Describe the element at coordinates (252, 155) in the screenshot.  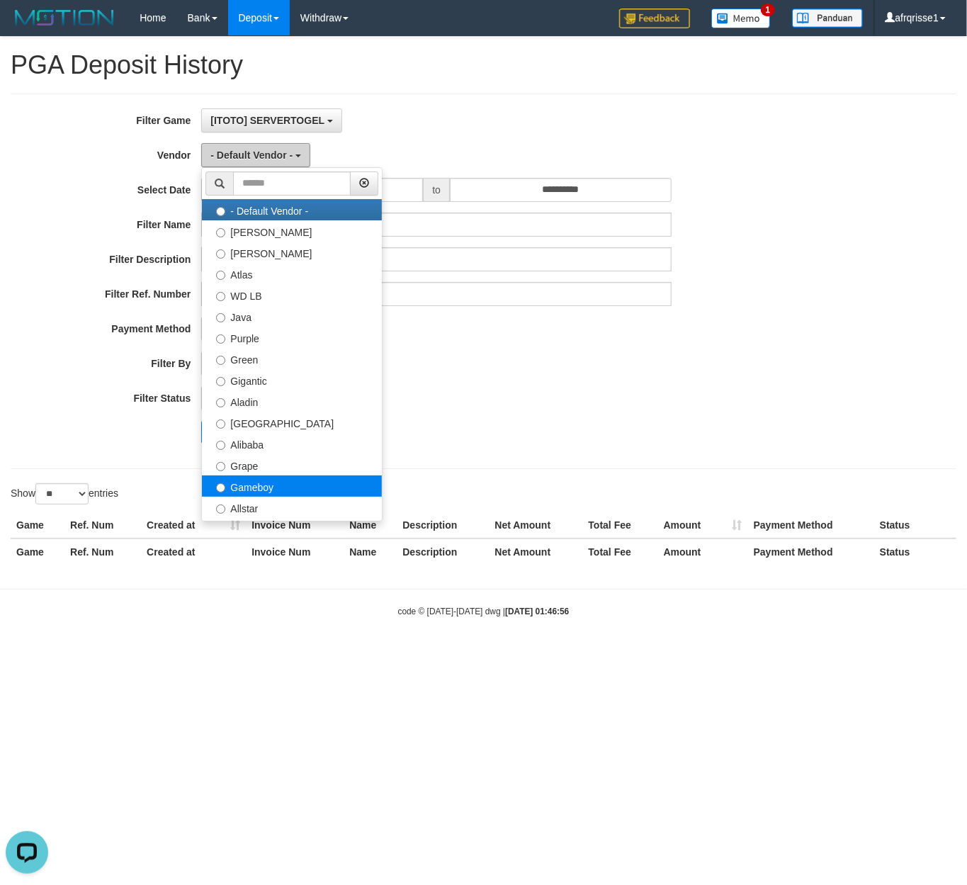
I see `span: - Default Vendor -` at that location.